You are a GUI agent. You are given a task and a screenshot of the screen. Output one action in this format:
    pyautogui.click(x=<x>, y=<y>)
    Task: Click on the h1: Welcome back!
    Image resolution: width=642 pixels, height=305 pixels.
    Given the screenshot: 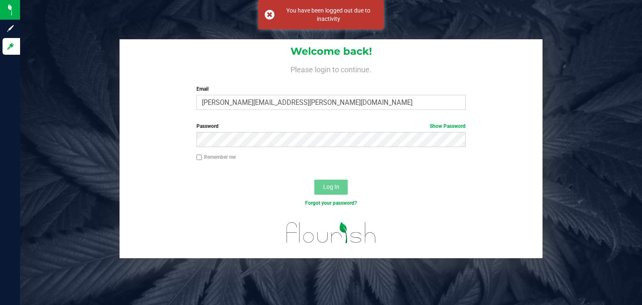 What is the action you would take?
    pyautogui.click(x=331, y=51)
    